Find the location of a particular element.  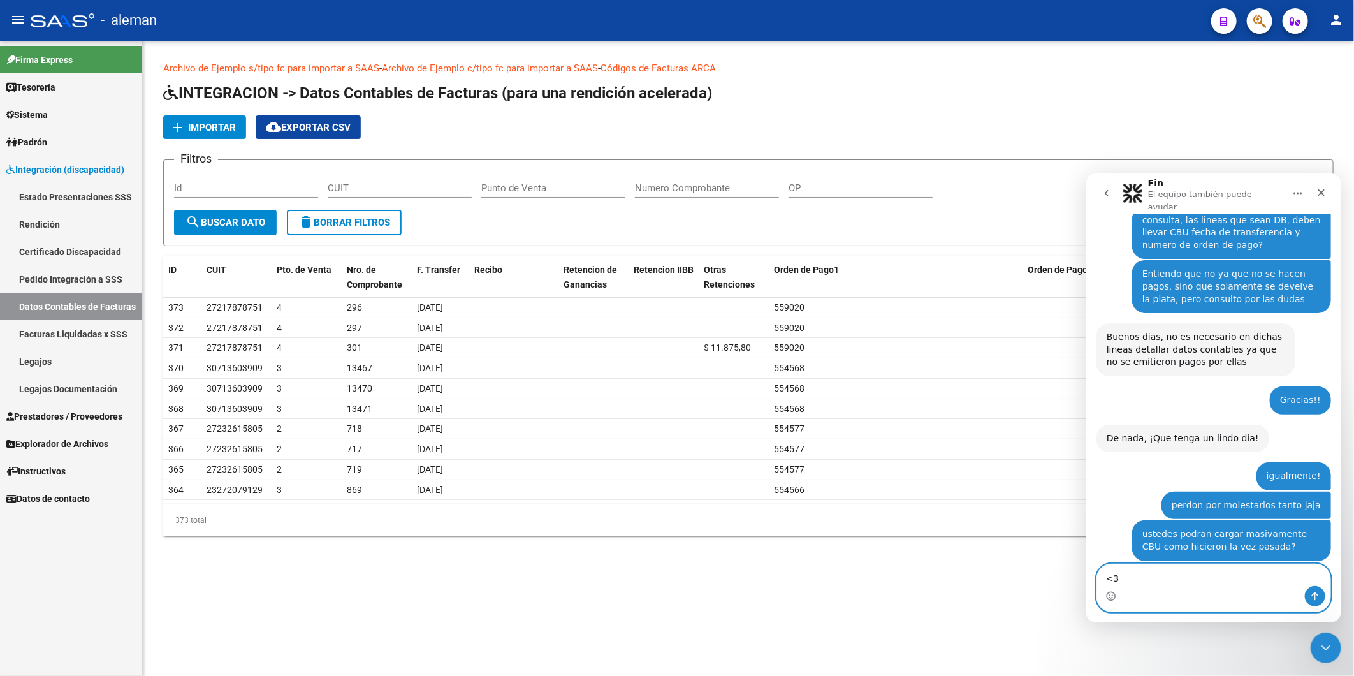

a: Códigos de Facturas ARCA is located at coordinates (658, 68).